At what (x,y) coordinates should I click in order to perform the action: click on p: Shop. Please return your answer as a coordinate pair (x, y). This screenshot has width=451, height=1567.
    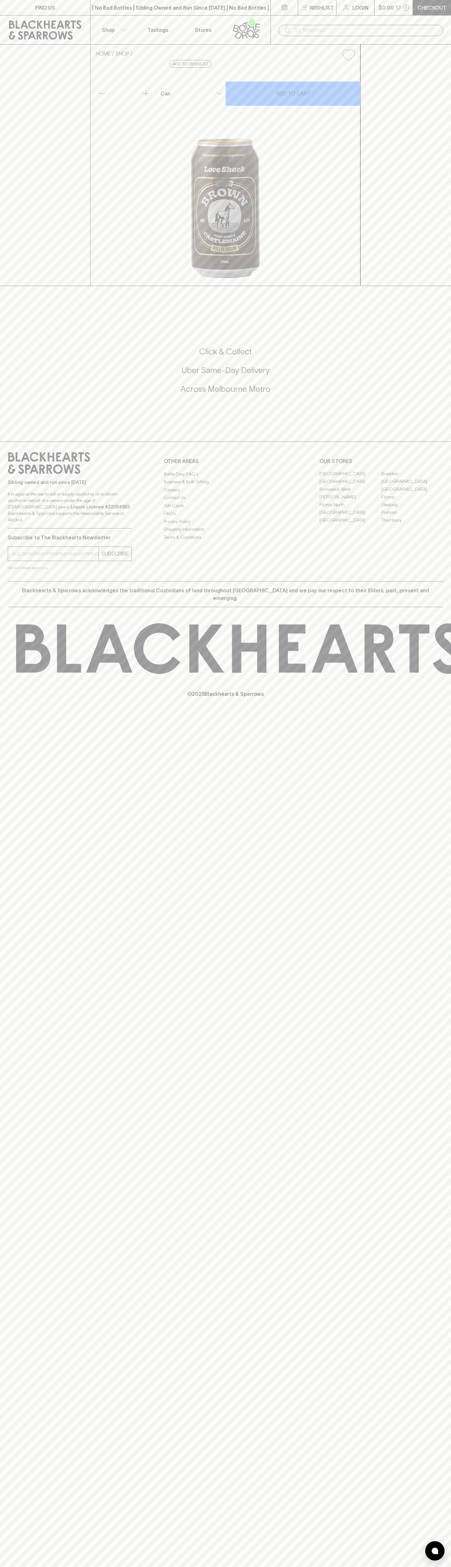
    Looking at the image, I should click on (108, 30).